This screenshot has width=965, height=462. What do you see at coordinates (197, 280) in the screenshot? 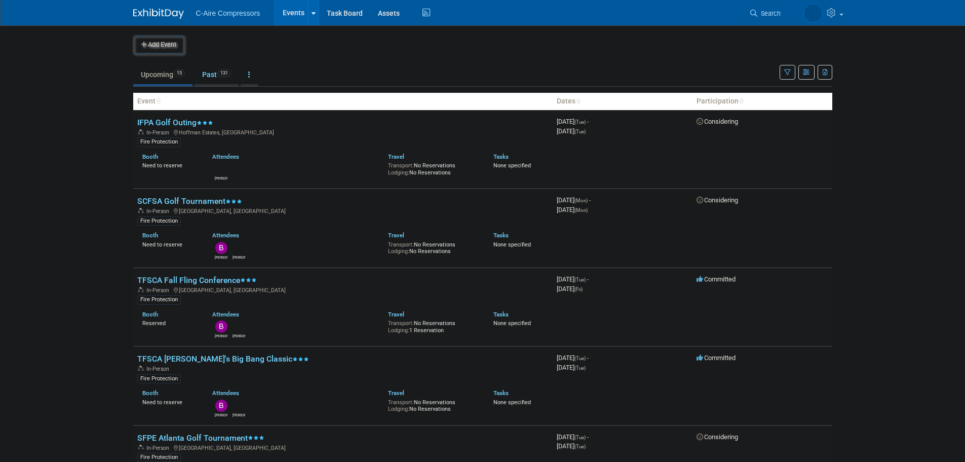
I see `a: TFSCA Fall Fling Conference` at bounding box center [197, 280].